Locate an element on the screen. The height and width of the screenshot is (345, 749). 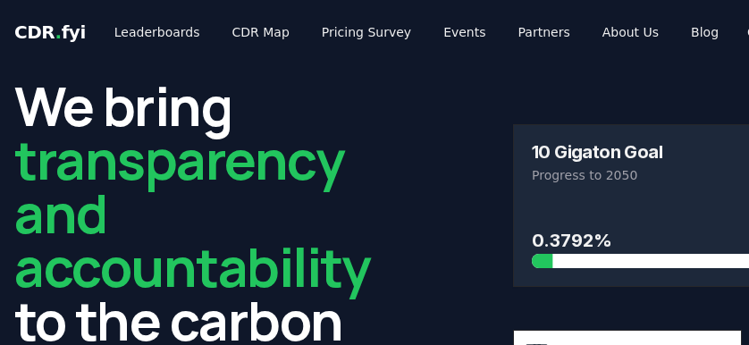
a: Blog is located at coordinates (704, 32).